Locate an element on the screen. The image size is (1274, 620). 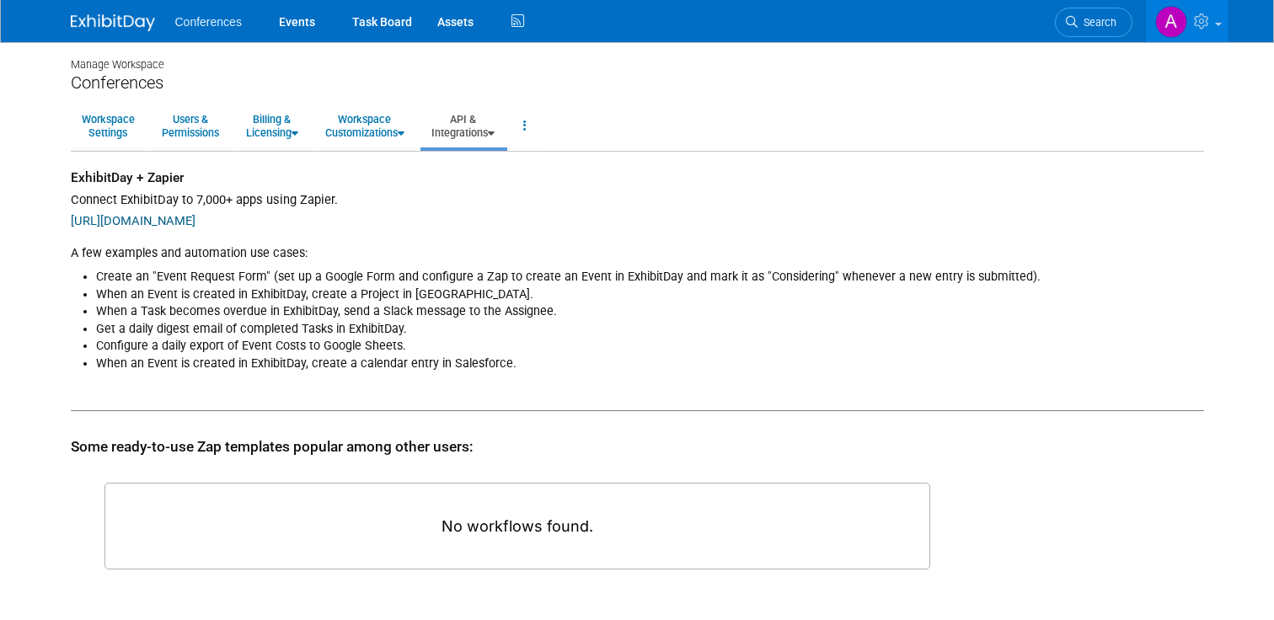
a: Users &Permissions is located at coordinates (190, 126).